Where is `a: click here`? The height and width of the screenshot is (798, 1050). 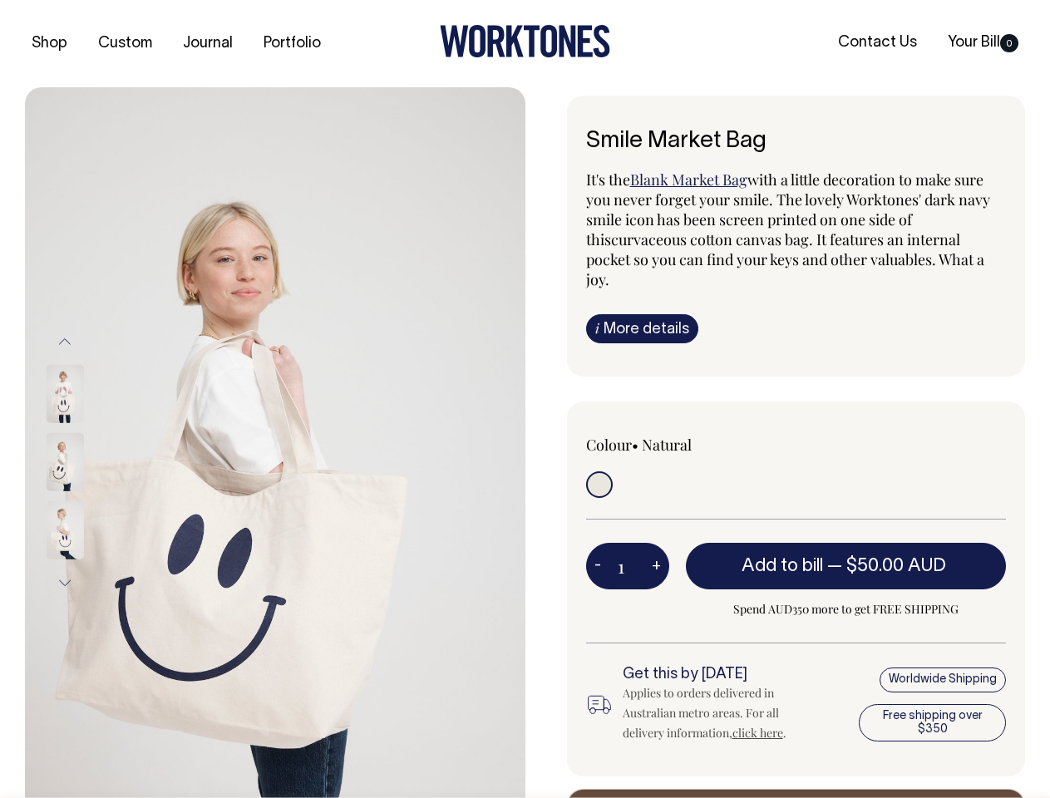
a: click here is located at coordinates (758, 733).